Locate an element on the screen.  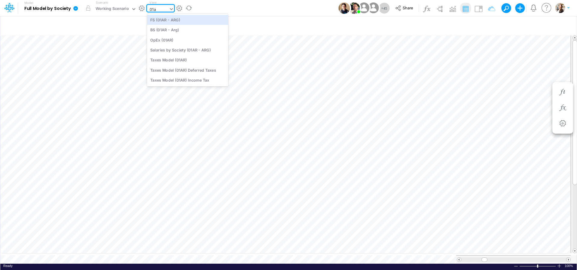
span: Ready is located at coordinates (8, 265).